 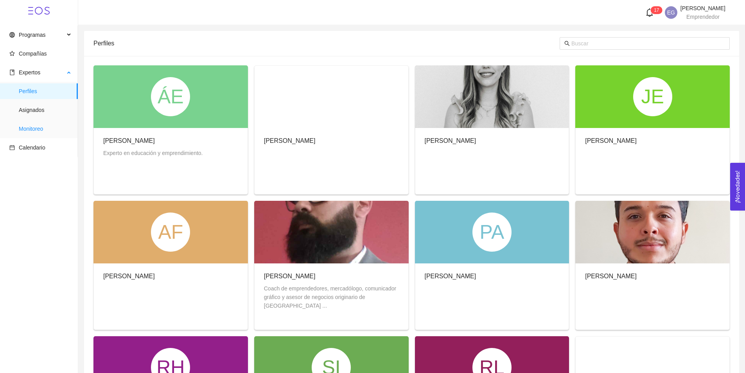 I want to click on span: 1, so click(x=655, y=10).